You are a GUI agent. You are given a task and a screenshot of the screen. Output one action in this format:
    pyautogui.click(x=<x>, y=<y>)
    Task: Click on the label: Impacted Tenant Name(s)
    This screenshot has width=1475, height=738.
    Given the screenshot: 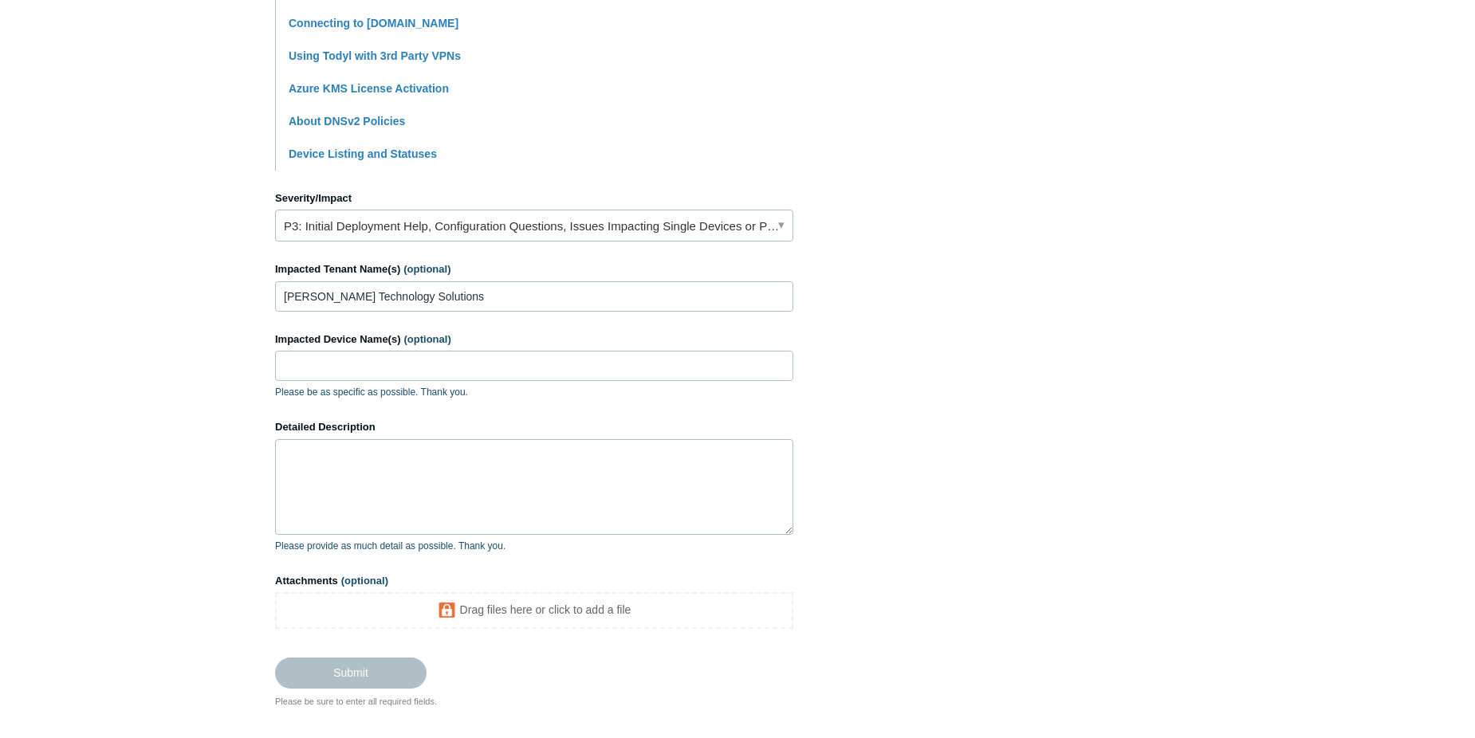 What is the action you would take?
    pyautogui.click(x=534, y=269)
    